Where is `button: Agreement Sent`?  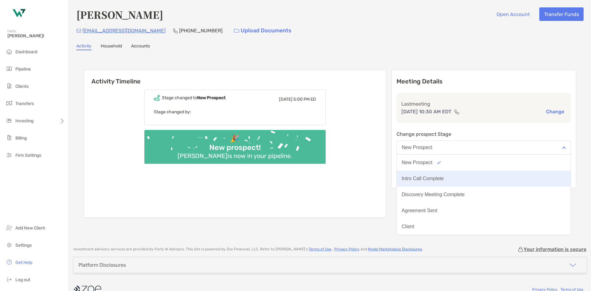
button: Agreement Sent is located at coordinates (483, 210).